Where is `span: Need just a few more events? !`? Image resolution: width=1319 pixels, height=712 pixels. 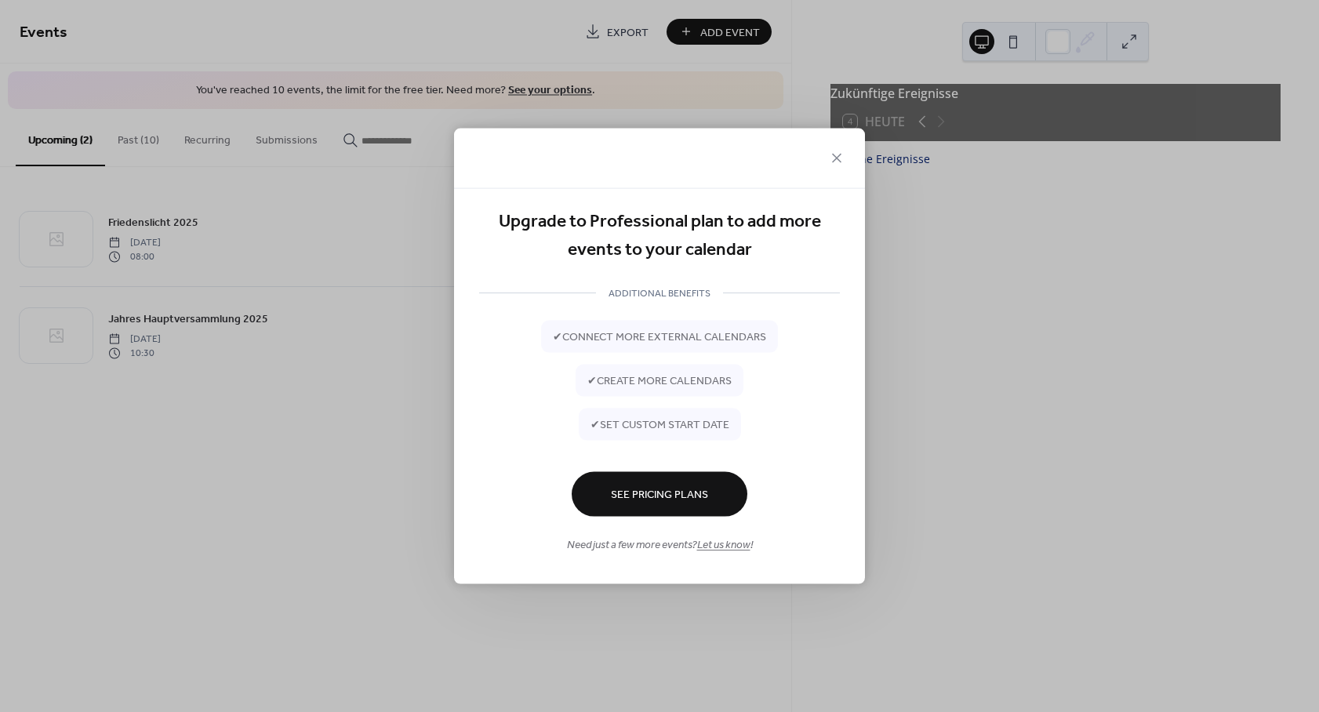
span: Need just a few more events? ! is located at coordinates (660, 545).